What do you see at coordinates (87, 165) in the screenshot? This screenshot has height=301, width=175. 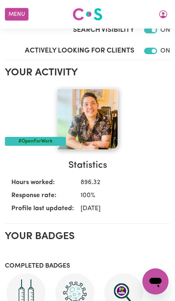 I see `h3: Statistics` at bounding box center [87, 165].